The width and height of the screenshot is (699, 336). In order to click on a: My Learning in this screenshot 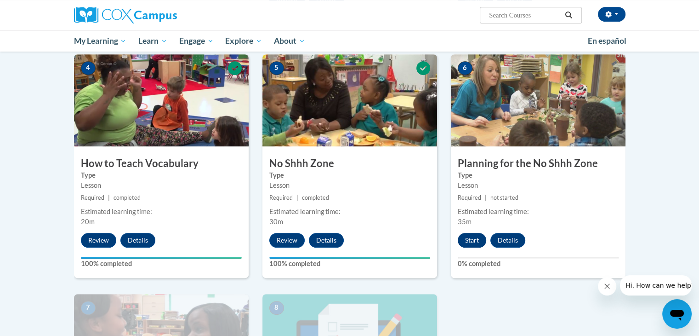, I will do `click(100, 41)`.